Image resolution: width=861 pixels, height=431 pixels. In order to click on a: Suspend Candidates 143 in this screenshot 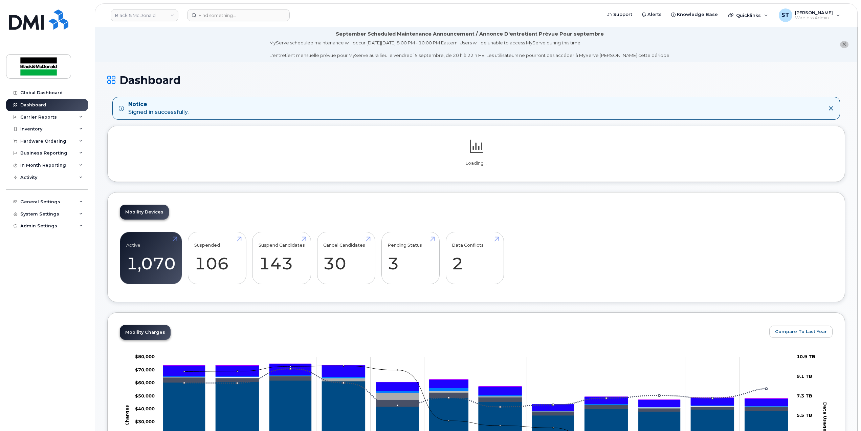, I will do `click(282, 258)`.